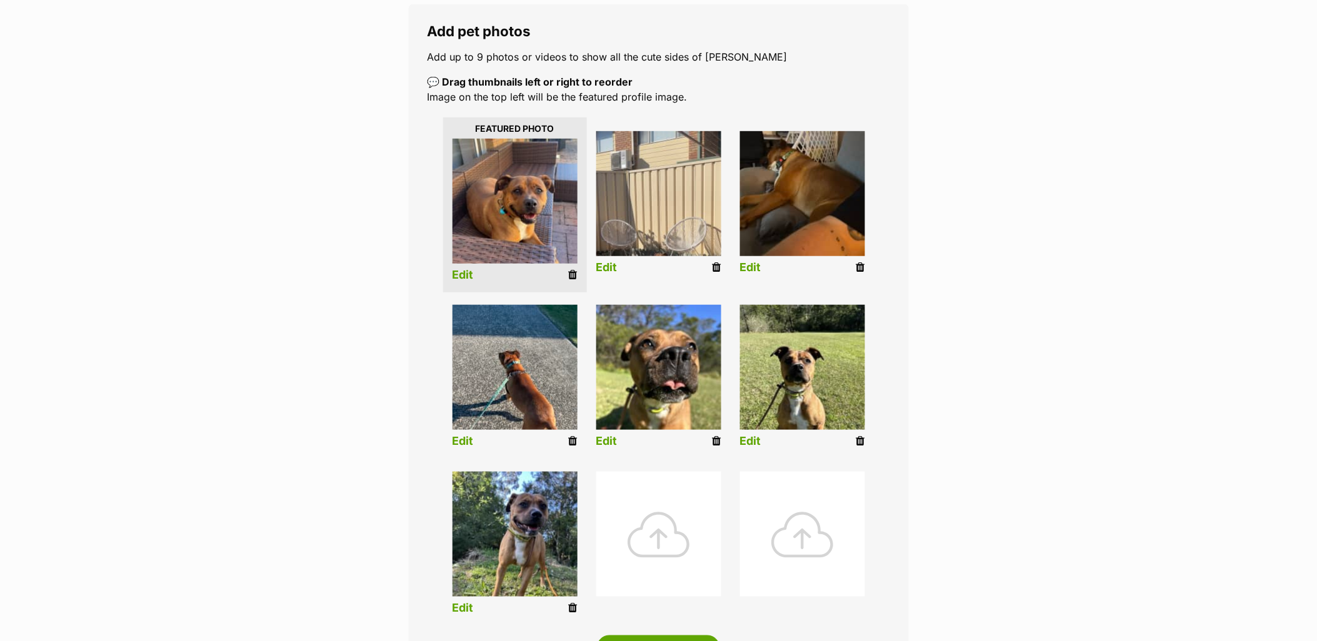 The width and height of the screenshot is (1317, 641). What do you see at coordinates (515, 367) in the screenshot?
I see `img: k85t8agy5zyblzez03f3.jpg` at bounding box center [515, 367].